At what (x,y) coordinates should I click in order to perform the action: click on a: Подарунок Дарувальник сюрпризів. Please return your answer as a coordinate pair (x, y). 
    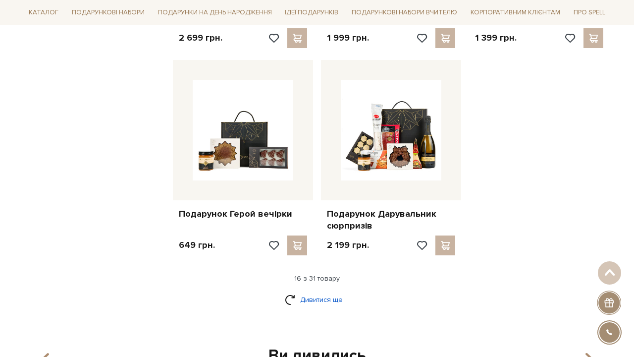
    Looking at the image, I should click on (391, 220).